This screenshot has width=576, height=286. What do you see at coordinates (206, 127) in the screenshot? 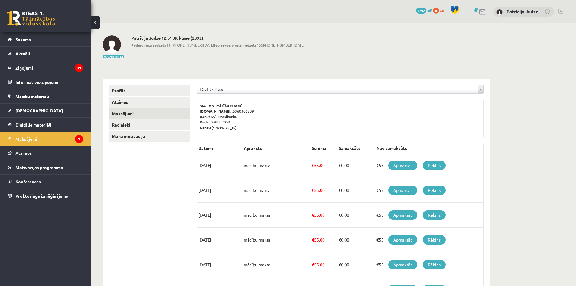
I see `b: Konts:` at bounding box center [206, 127].